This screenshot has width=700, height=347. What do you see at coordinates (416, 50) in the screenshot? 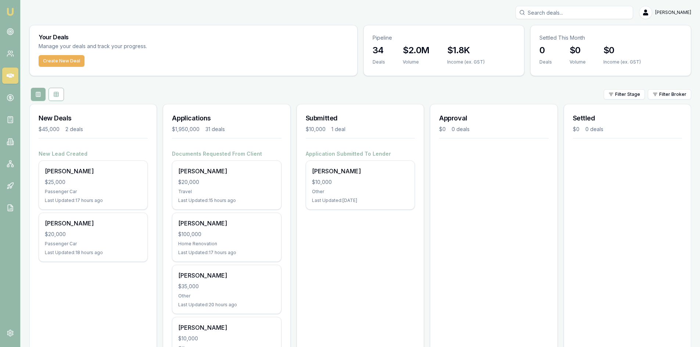
I see `h3: $2.0M` at bounding box center [416, 50].